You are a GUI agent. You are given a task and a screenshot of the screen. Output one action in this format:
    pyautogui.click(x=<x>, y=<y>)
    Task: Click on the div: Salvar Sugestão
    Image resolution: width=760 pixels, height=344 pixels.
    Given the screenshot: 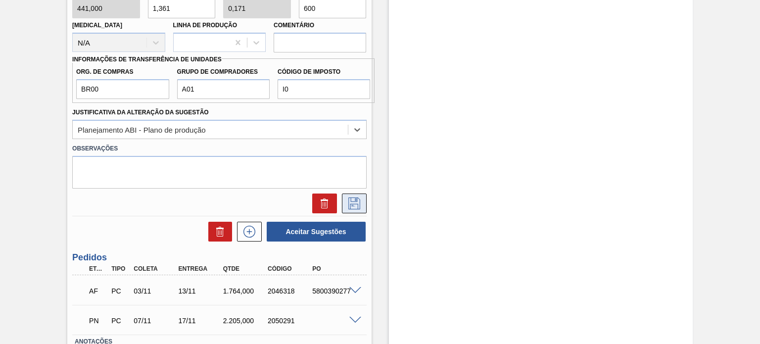 What is the action you would take?
    pyautogui.click(x=352, y=203)
    